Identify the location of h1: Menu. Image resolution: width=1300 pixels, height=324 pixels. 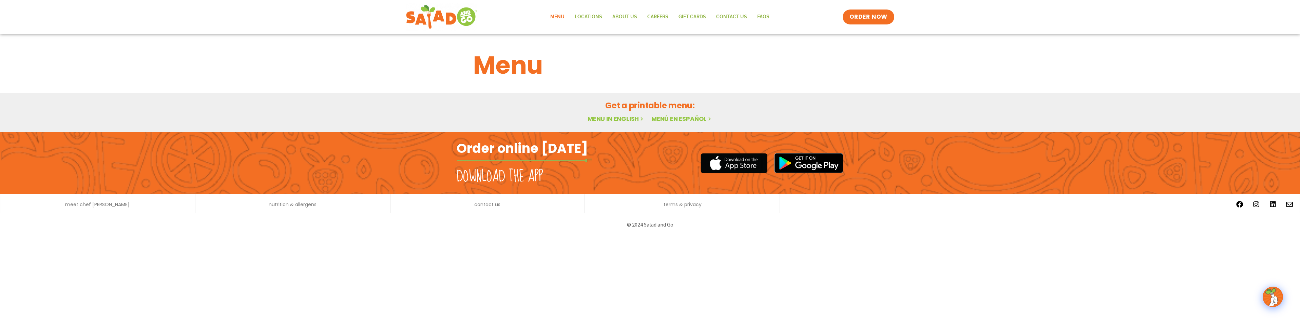
(650, 65).